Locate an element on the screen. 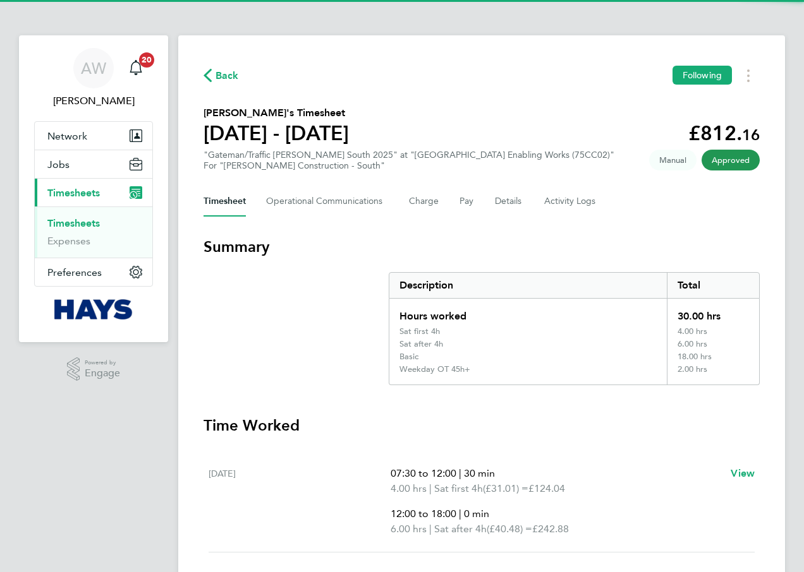  span: Alan Watts is located at coordinates (94, 101).